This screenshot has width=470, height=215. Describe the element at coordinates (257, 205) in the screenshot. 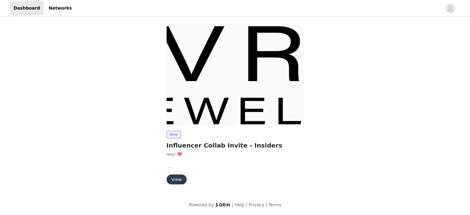

I see `a: Privacy` at that location.